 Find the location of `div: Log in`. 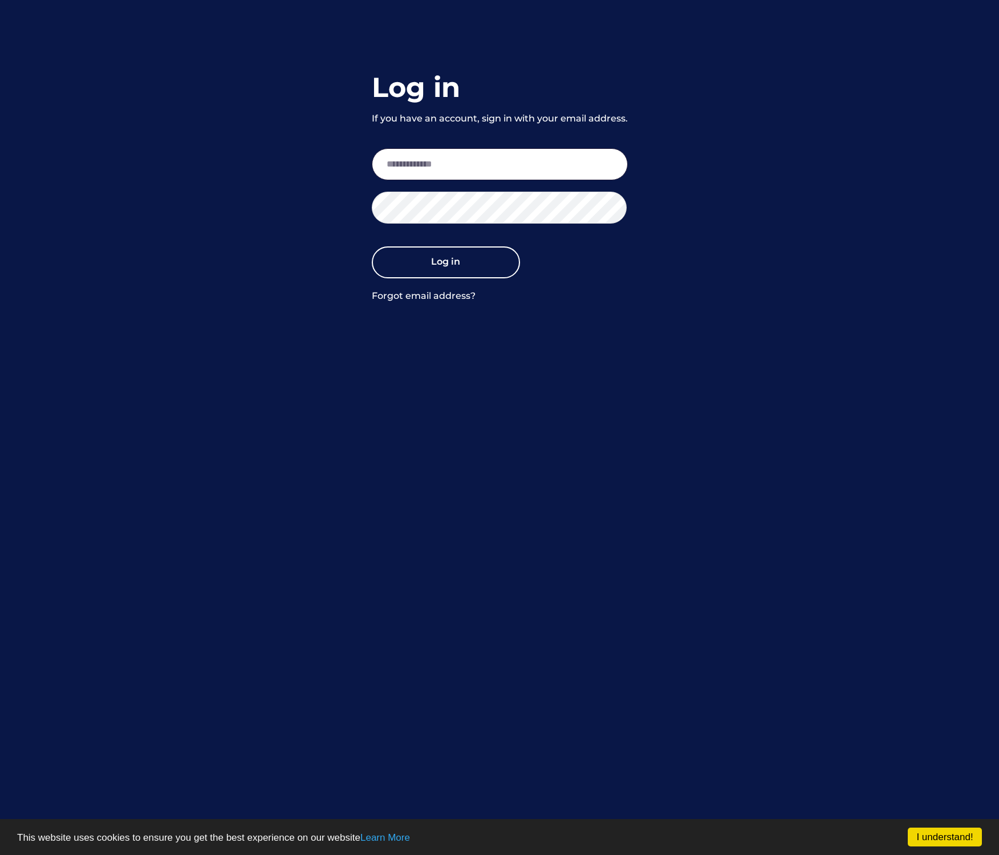

div: Log in is located at coordinates (416, 87).